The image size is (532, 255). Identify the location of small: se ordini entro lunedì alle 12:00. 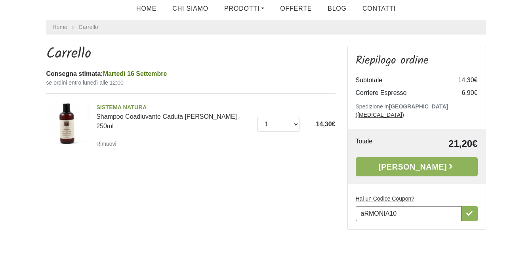
(191, 82).